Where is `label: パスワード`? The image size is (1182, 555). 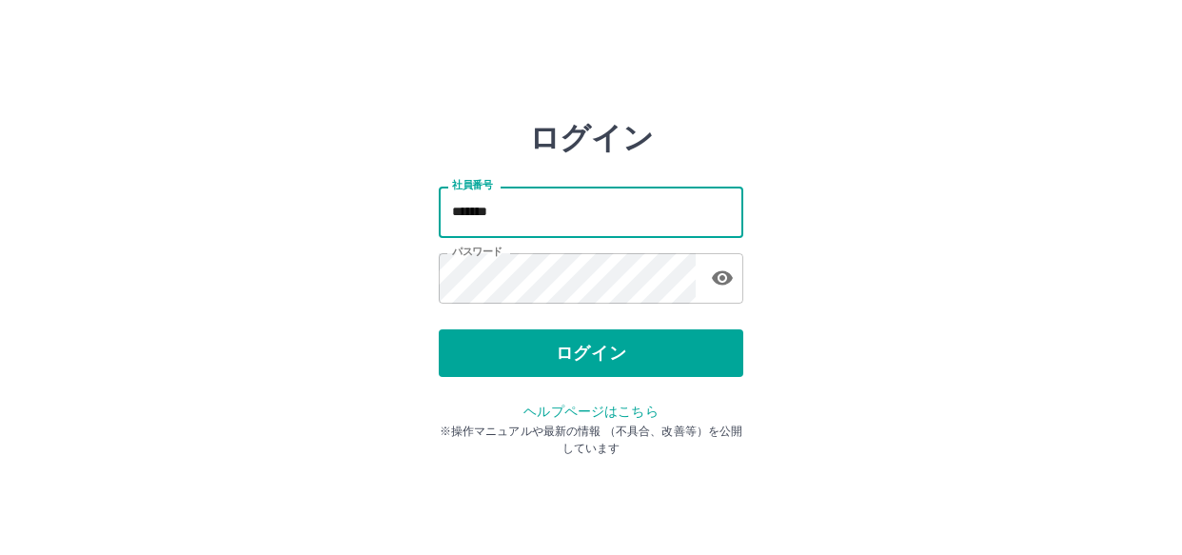
label: パスワード is located at coordinates (477, 251).